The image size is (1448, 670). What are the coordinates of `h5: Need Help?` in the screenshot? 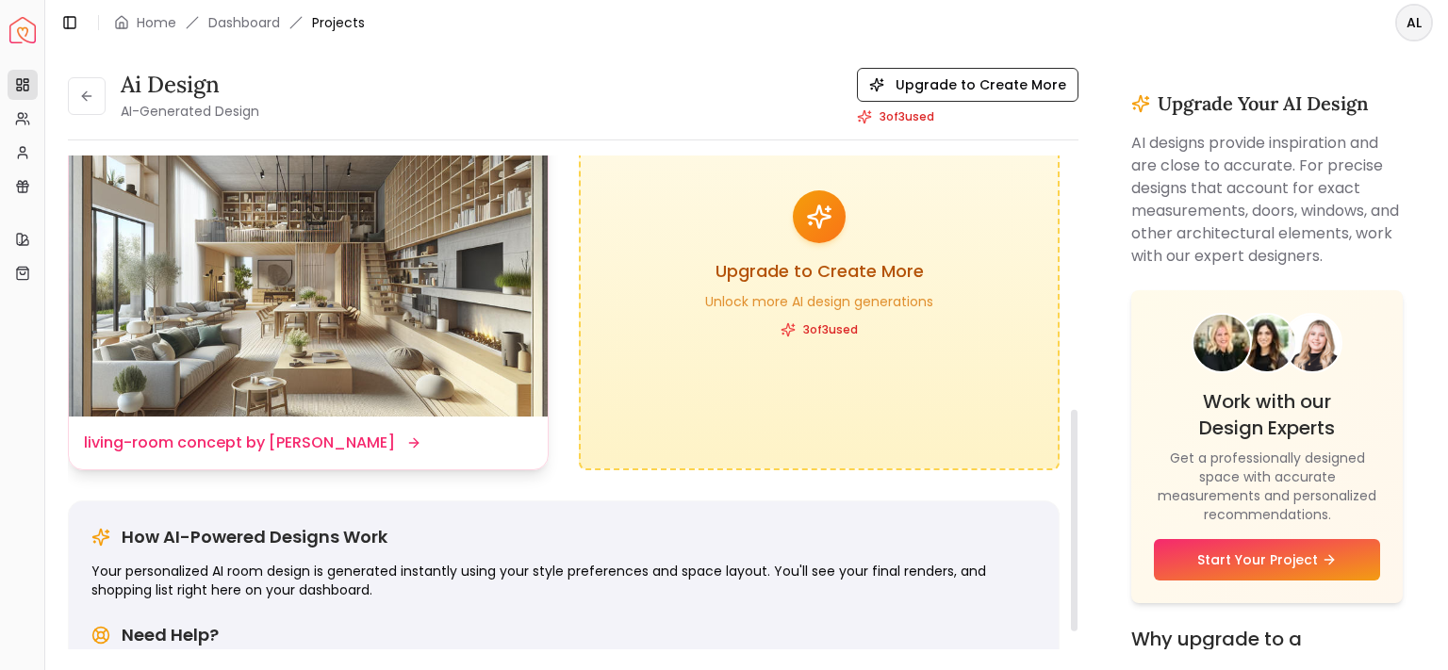 It's located at (170, 635).